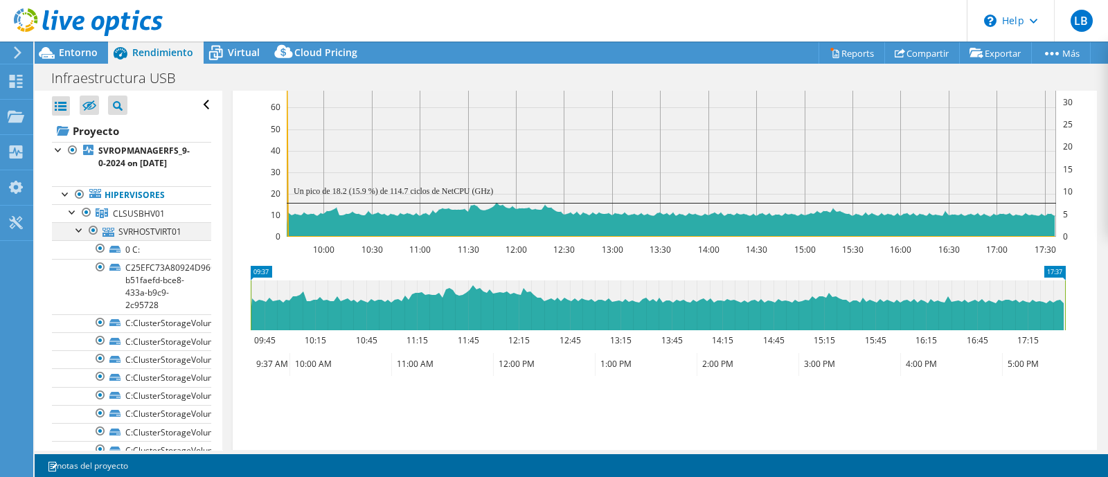 This screenshot has width=1108, height=477. I want to click on text: 5, so click(1065, 214).